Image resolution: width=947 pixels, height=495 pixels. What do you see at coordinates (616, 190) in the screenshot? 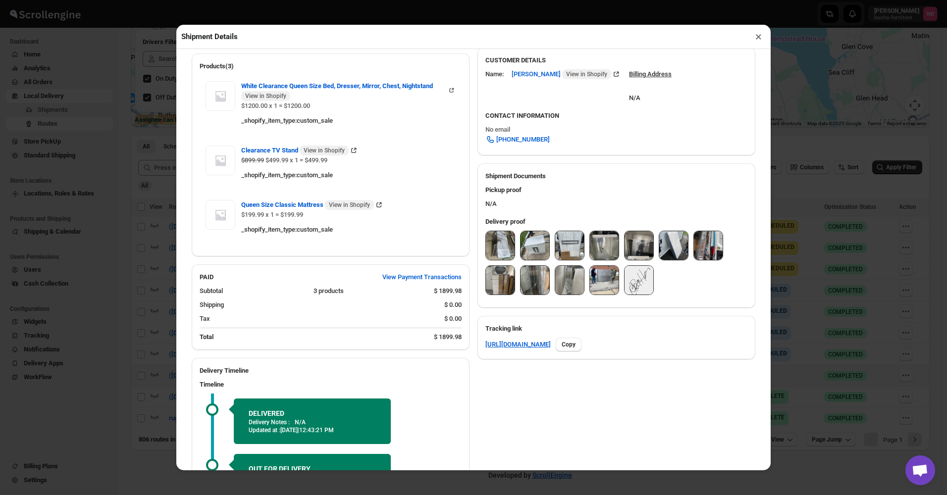
I see `h3: Pickup proof` at bounding box center [616, 190].